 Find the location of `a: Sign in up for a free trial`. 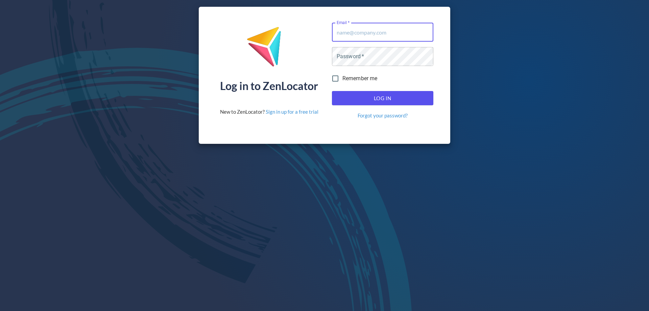

a: Sign in up for a free trial is located at coordinates (292, 112).